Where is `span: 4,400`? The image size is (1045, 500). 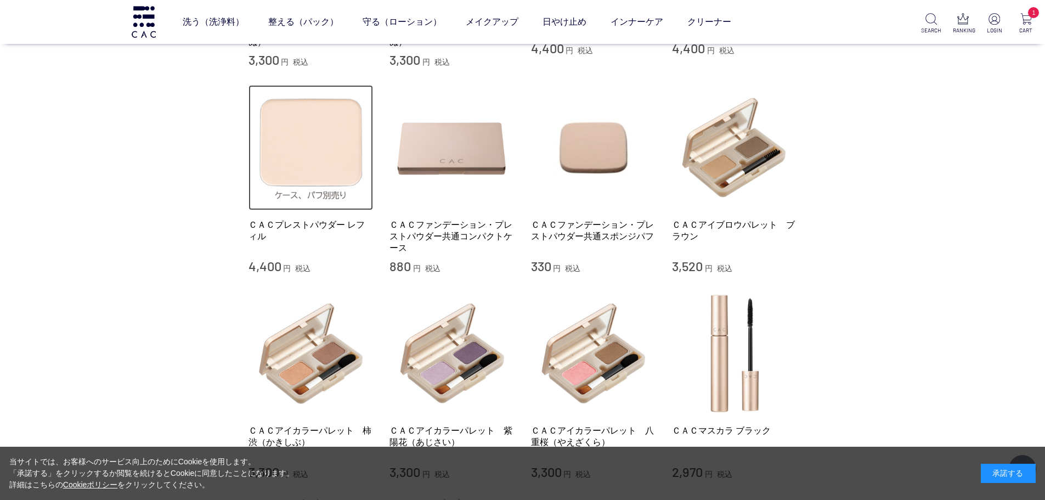 span: 4,400 is located at coordinates (265, 265).